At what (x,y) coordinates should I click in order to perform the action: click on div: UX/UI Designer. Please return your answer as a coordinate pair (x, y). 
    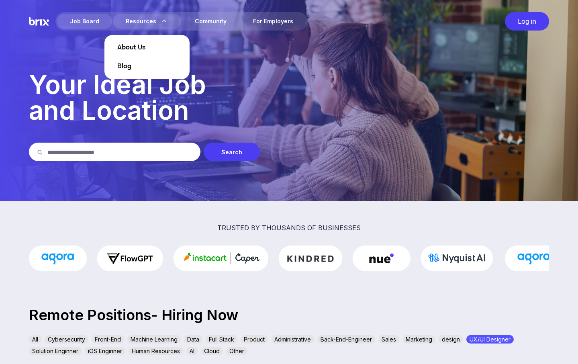
    Looking at the image, I should click on (490, 339).